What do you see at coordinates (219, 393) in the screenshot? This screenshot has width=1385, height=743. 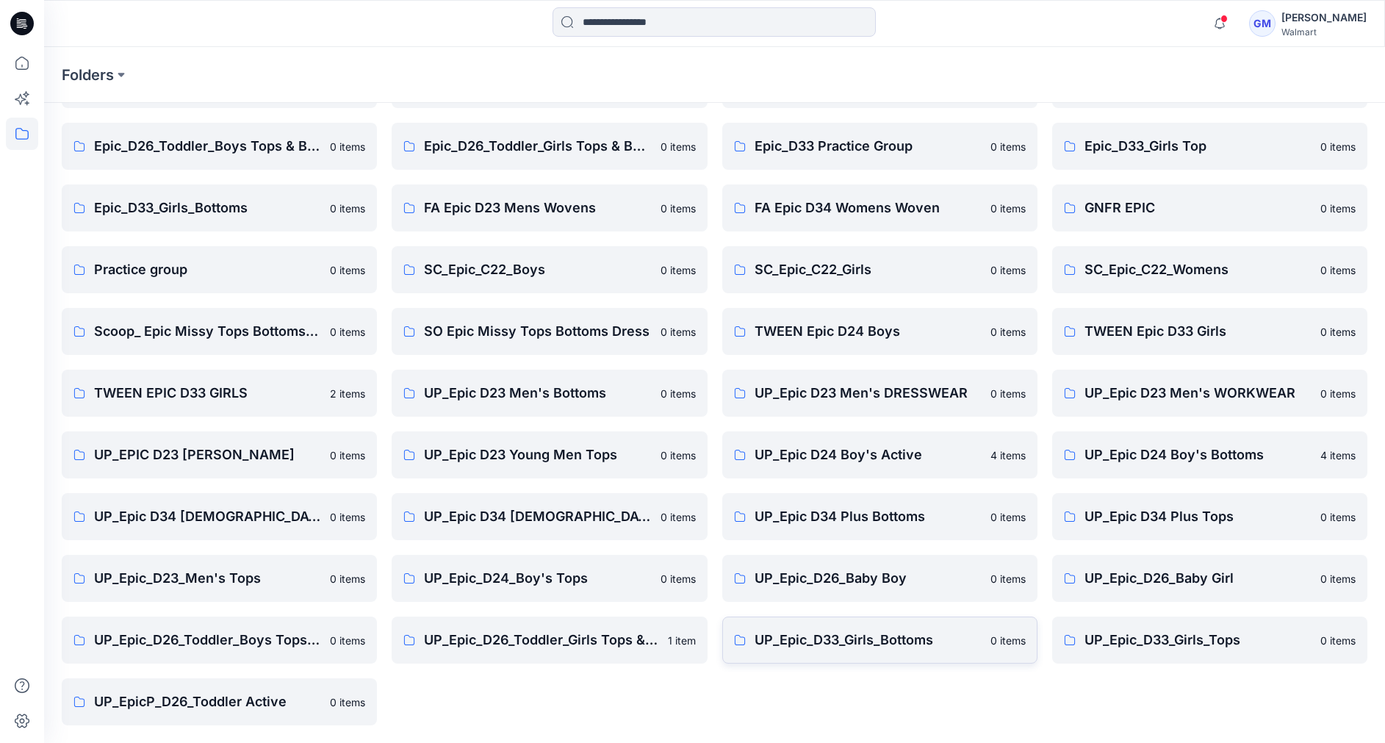 I see `a: TWEEN EPIC D33 GIRLS2 items` at bounding box center [219, 393].